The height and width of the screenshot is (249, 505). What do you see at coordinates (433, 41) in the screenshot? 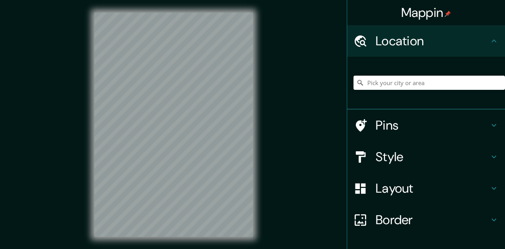
I see `h4: Location` at bounding box center [433, 41].